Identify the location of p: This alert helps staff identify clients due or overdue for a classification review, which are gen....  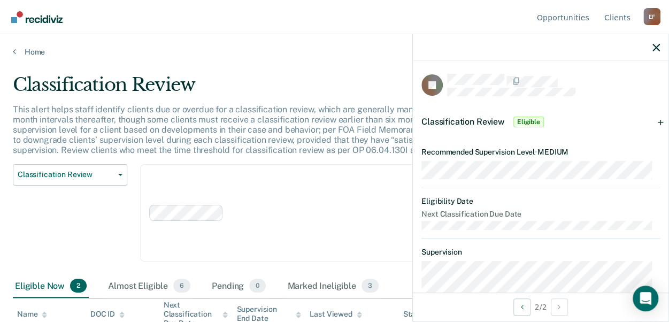
(311, 130).